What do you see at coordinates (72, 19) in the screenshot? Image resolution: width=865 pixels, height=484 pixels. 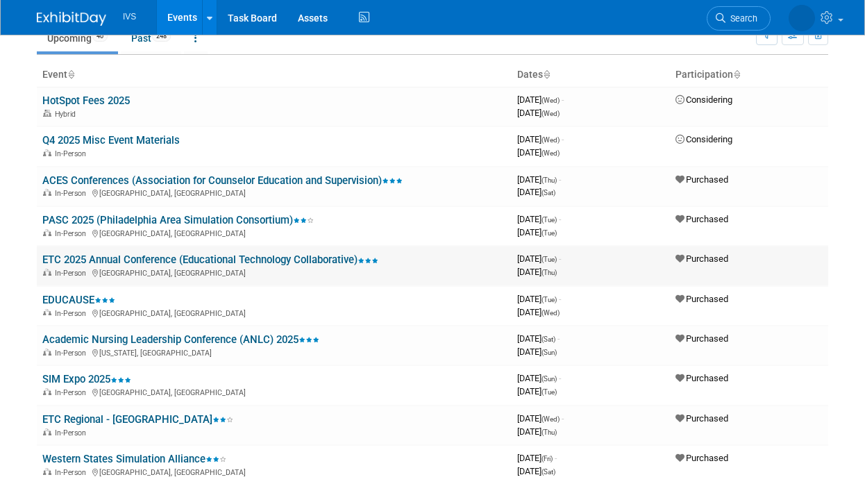 I see `img: ExhibitDay` at bounding box center [72, 19].